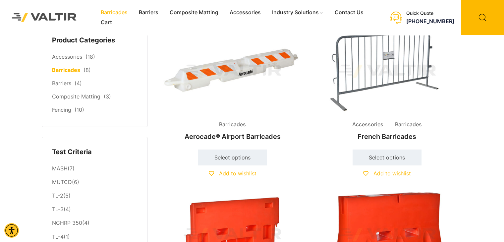  Describe the element at coordinates (430, 13) in the screenshot. I see `div: Quick Quote` at that location.